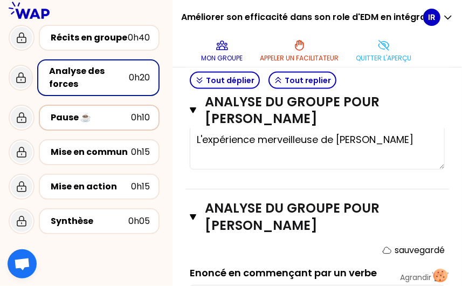 Image resolution: width=462 pixels, height=286 pixels. Describe the element at coordinates (138, 38) in the screenshot. I see `div: 0h40` at that location.